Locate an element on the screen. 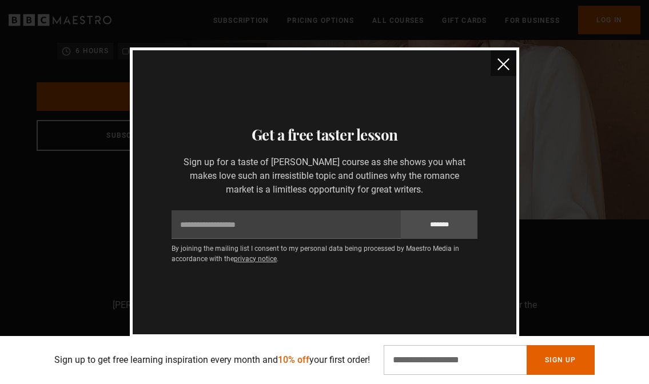 This screenshot has width=649, height=384. button: close is located at coordinates (503, 63).